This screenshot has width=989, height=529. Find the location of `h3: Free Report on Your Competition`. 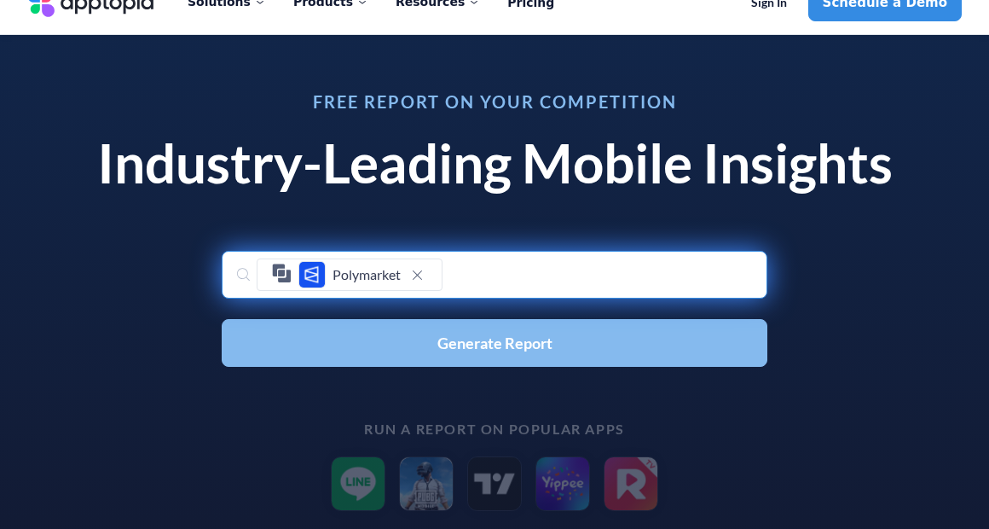

h3: Free Report on Your Competition is located at coordinates (495, 101).